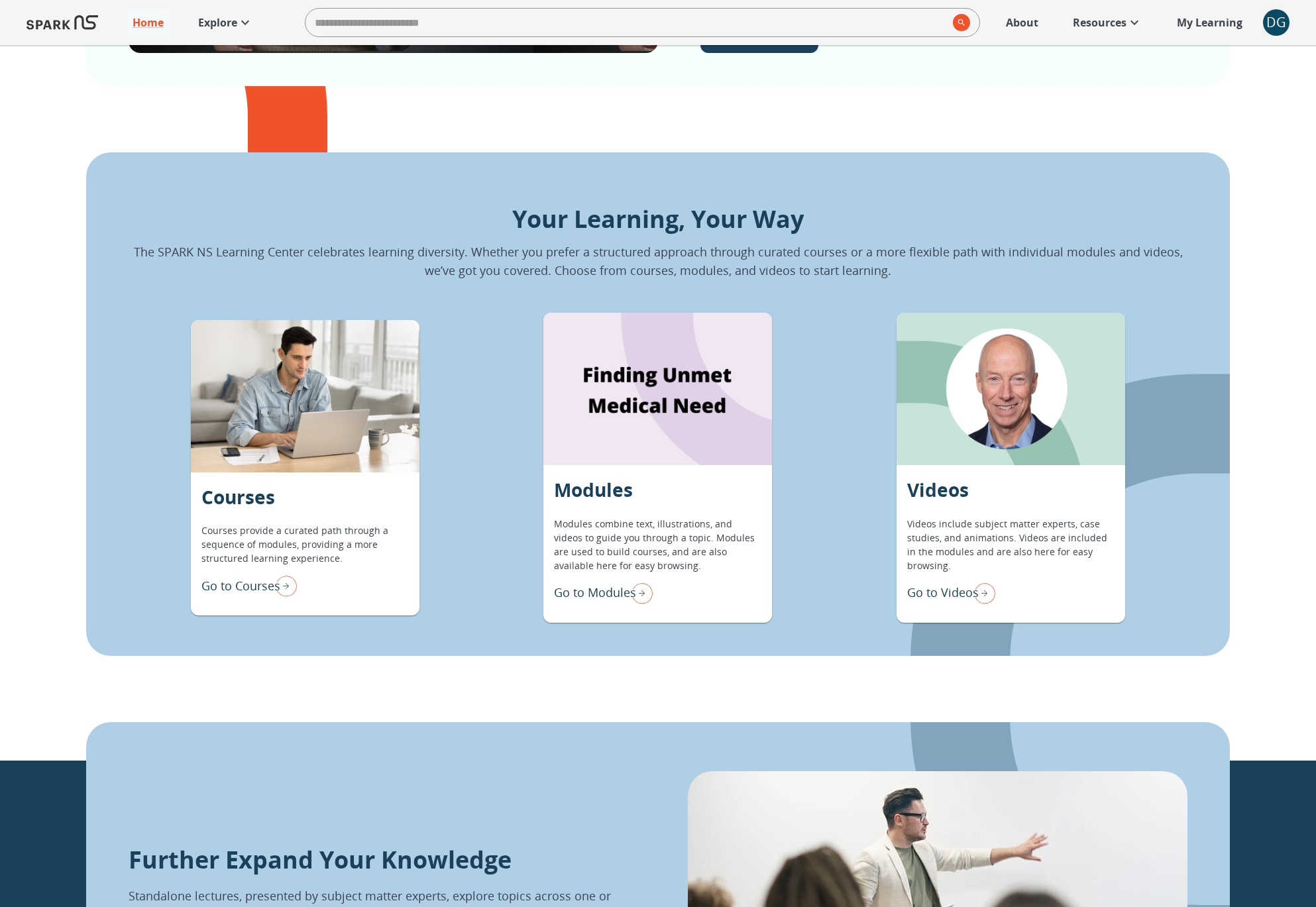  I want to click on p: Modules combine text, illustrations, and videos to guide you through a topic. Modules are used to..., so click(657, 545).